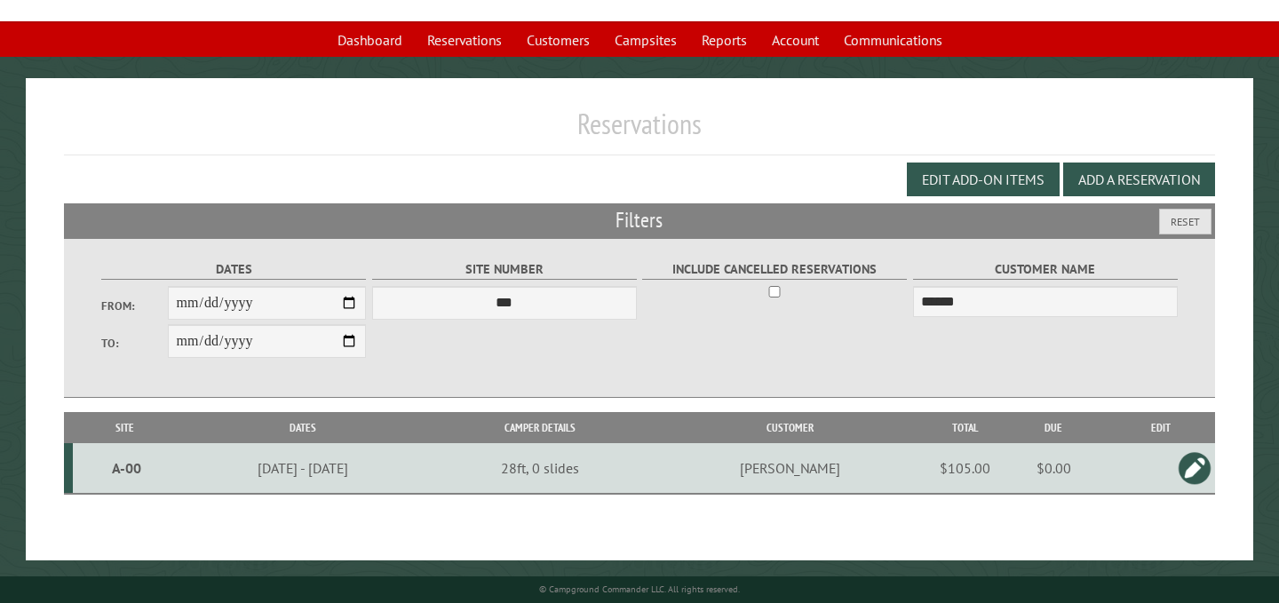  What do you see at coordinates (1161, 427) in the screenshot?
I see `th: Edit` at bounding box center [1161, 427].